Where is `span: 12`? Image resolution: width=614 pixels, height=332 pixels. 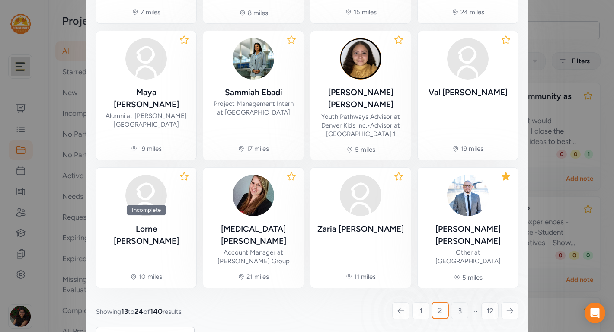 span: 12 is located at coordinates (490, 311).